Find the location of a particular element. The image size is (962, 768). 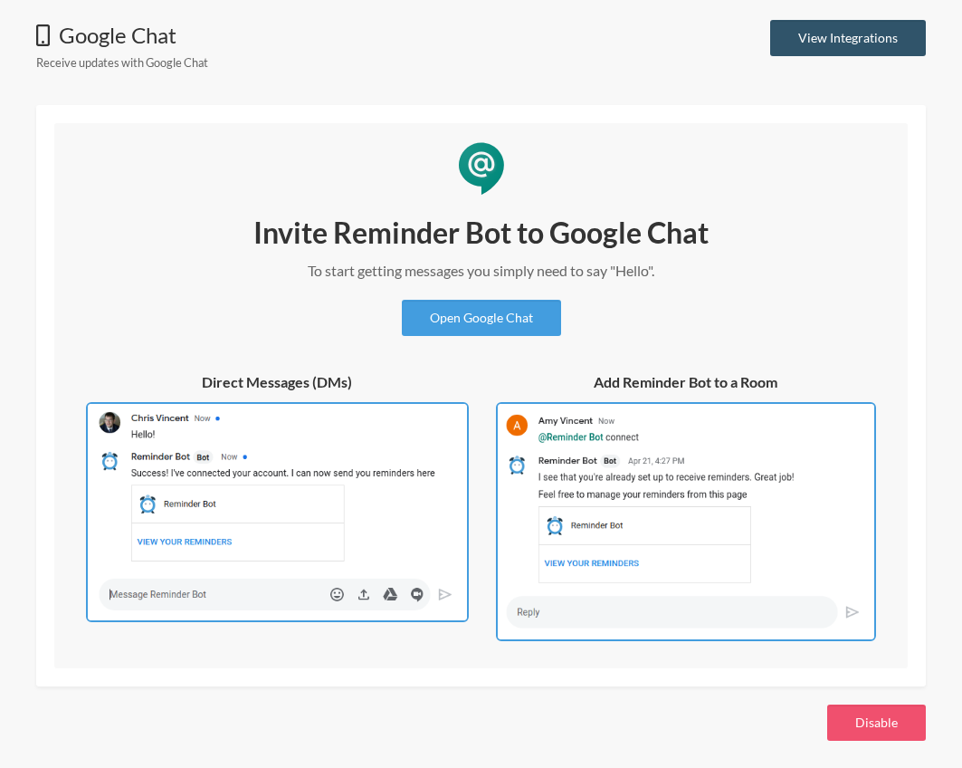

small: Receive updates with Google Chat is located at coordinates (122, 62).